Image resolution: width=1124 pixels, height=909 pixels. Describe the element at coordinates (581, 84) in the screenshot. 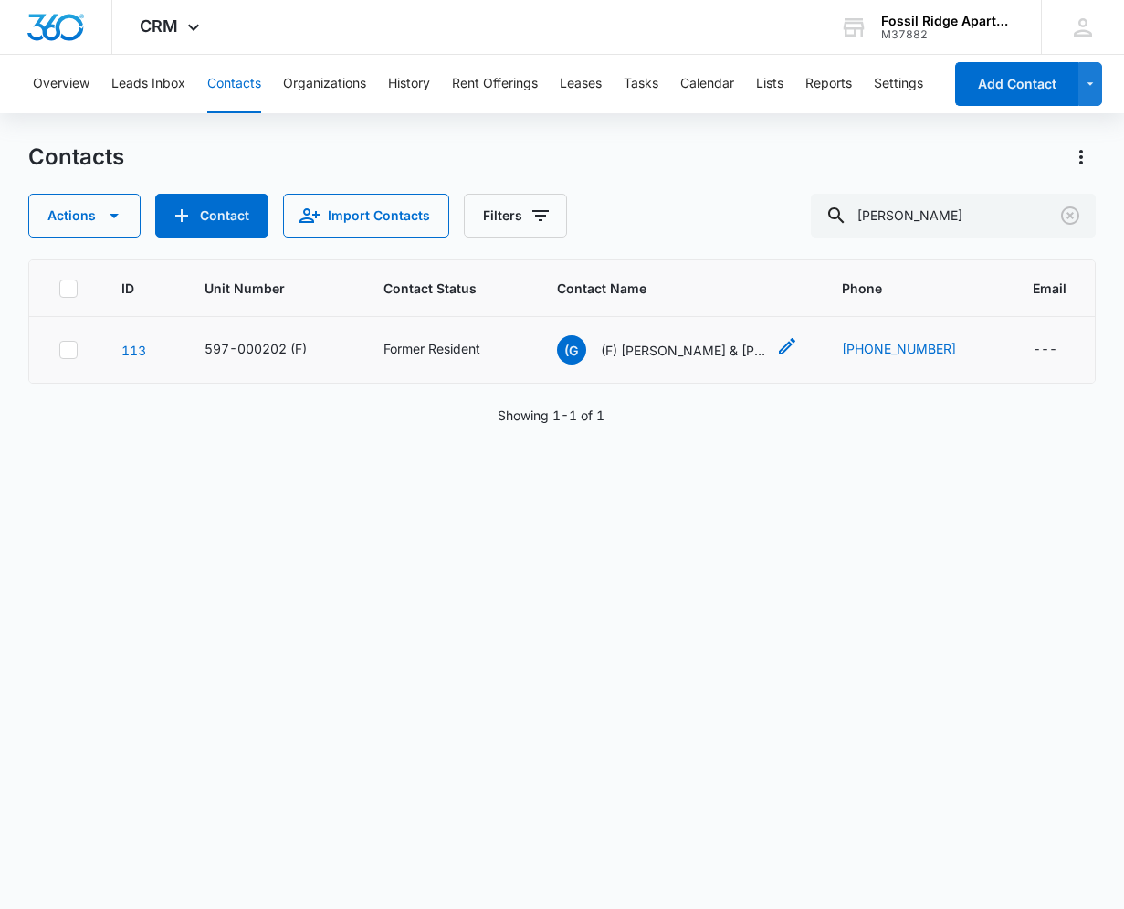

I see `button: Leases` at that location.